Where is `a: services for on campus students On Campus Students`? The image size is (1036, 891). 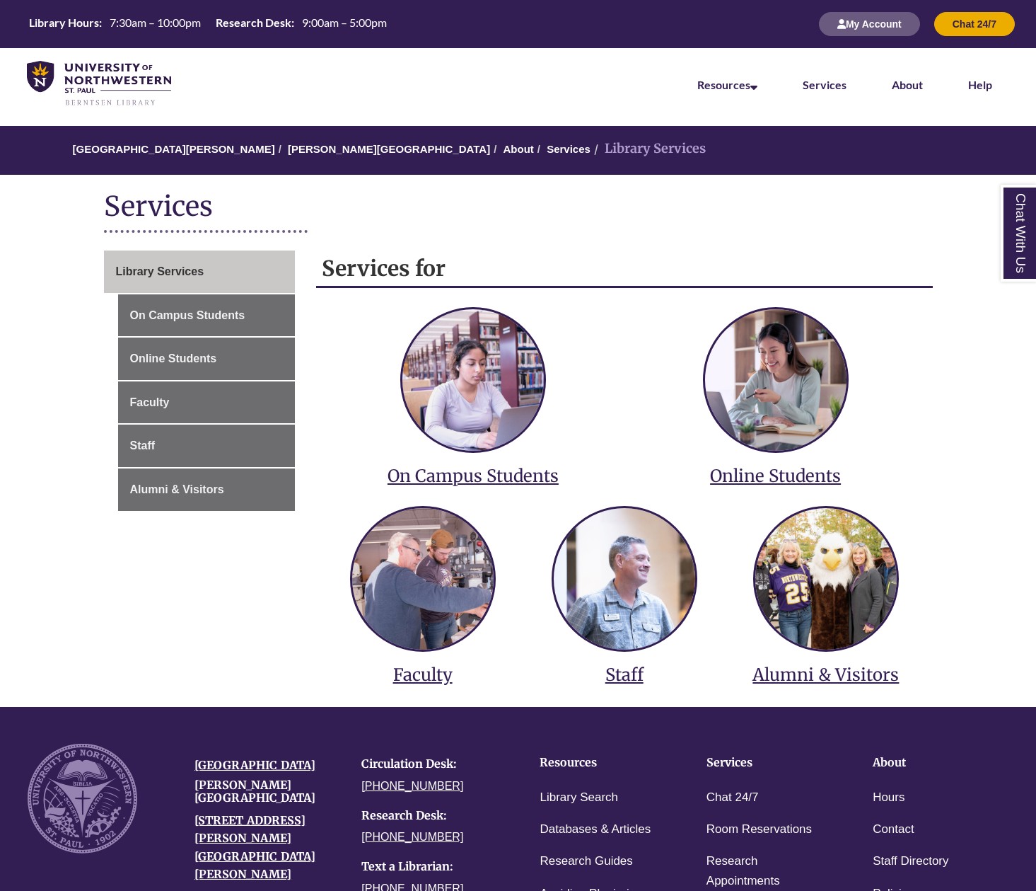
a: services for on campus students On Campus Students is located at coordinates (473, 391).